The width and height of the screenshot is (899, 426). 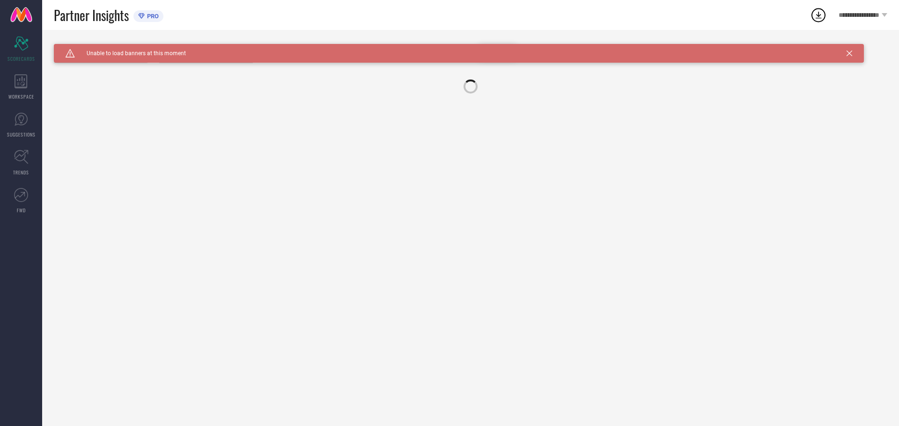 What do you see at coordinates (152, 16) in the screenshot?
I see `span: PRO` at bounding box center [152, 16].